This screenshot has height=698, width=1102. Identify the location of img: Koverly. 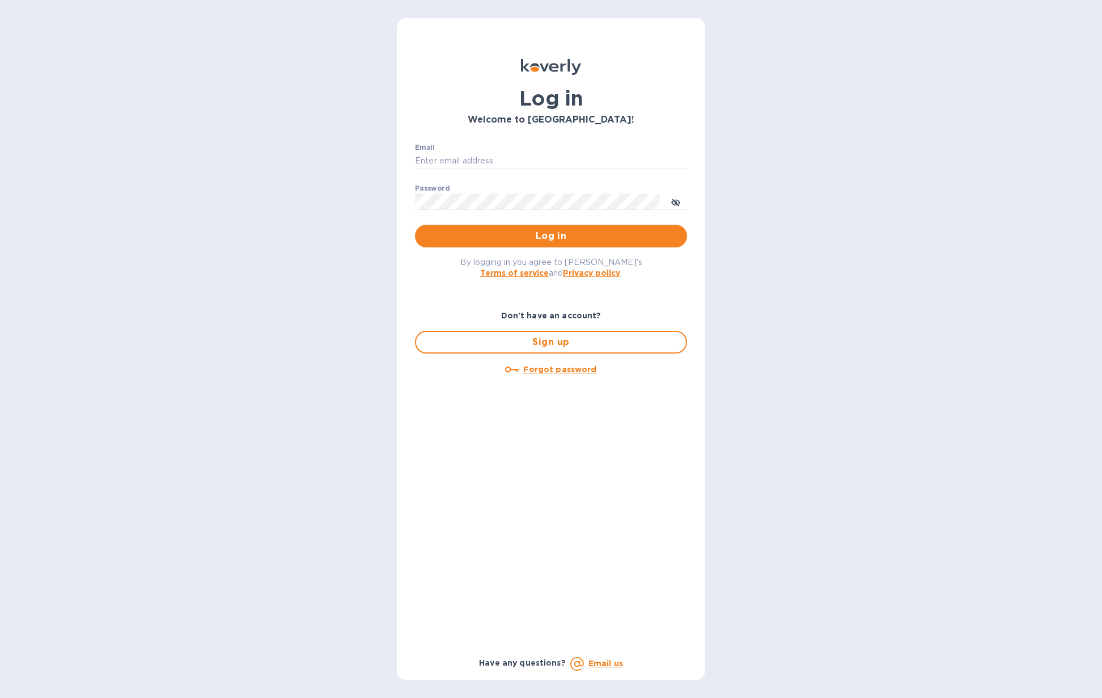
(551, 67).